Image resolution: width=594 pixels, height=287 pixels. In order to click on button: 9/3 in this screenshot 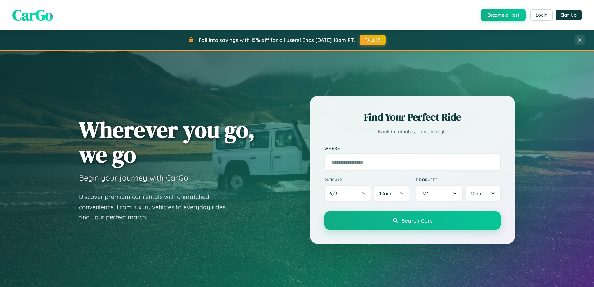, I will do `click(348, 193)`.